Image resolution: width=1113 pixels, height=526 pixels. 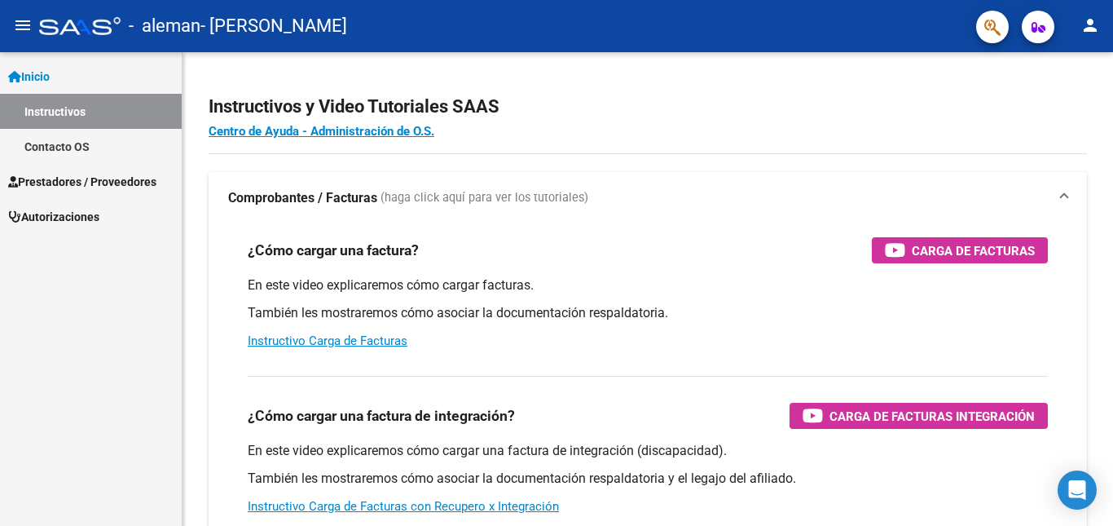 I want to click on h3: ¿Cómo cargar una factura?, so click(x=333, y=250).